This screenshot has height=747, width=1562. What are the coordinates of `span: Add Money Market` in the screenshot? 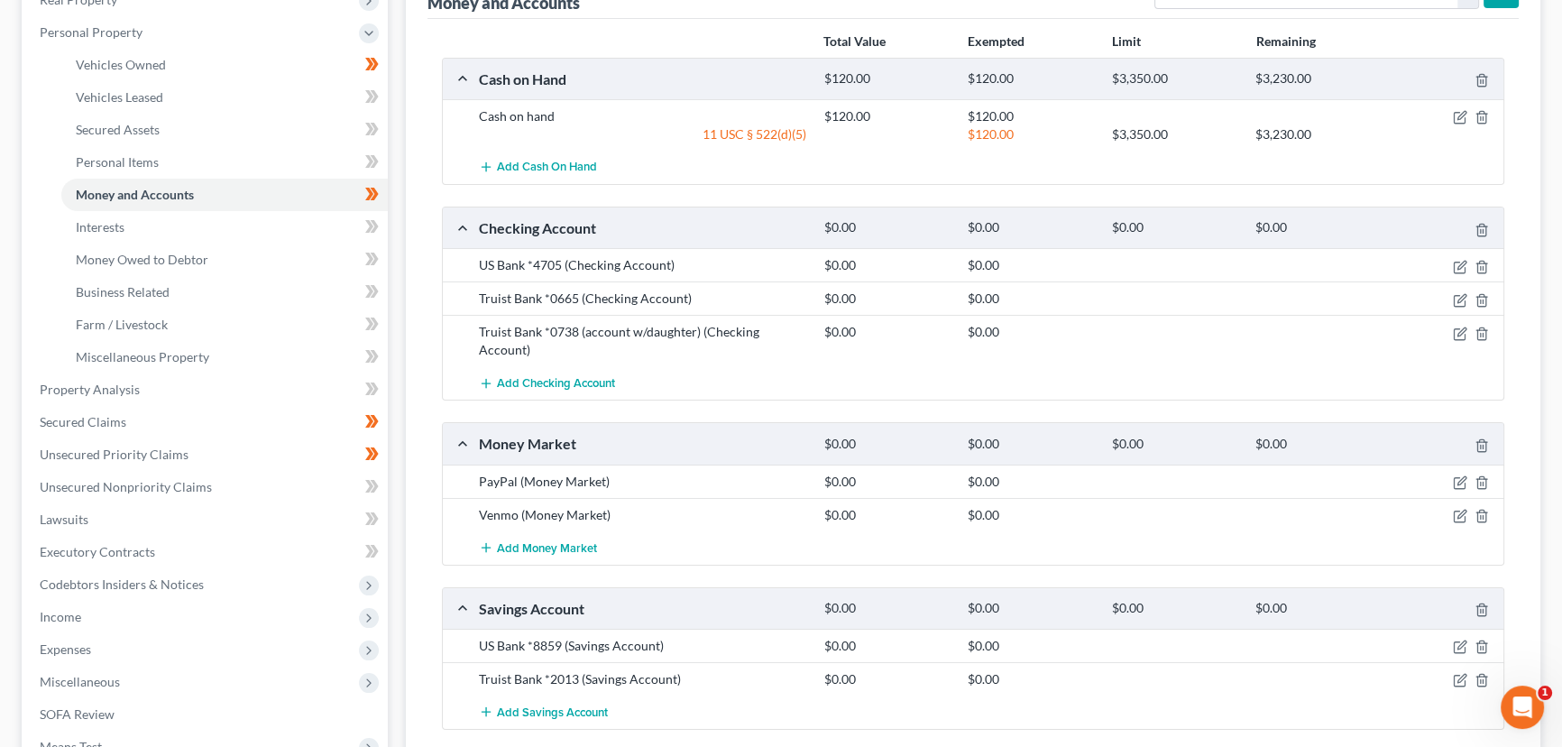 It's located at (547, 548).